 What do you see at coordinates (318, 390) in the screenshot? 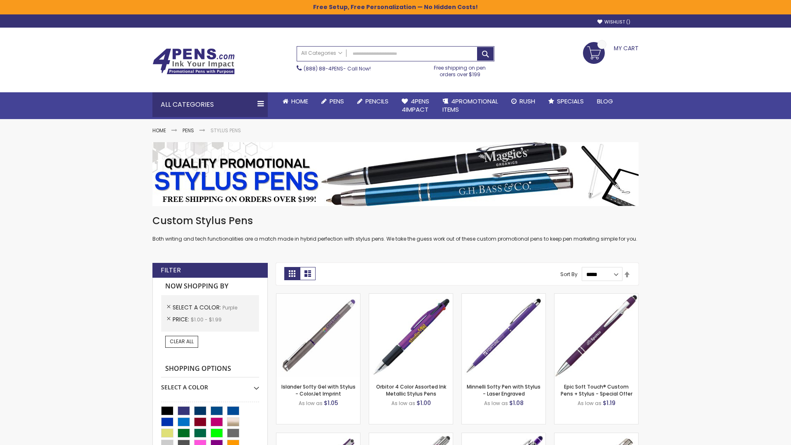
I see `a: Islander Softy Gel with Stylus - ColorJet Imprint` at bounding box center [318, 390].